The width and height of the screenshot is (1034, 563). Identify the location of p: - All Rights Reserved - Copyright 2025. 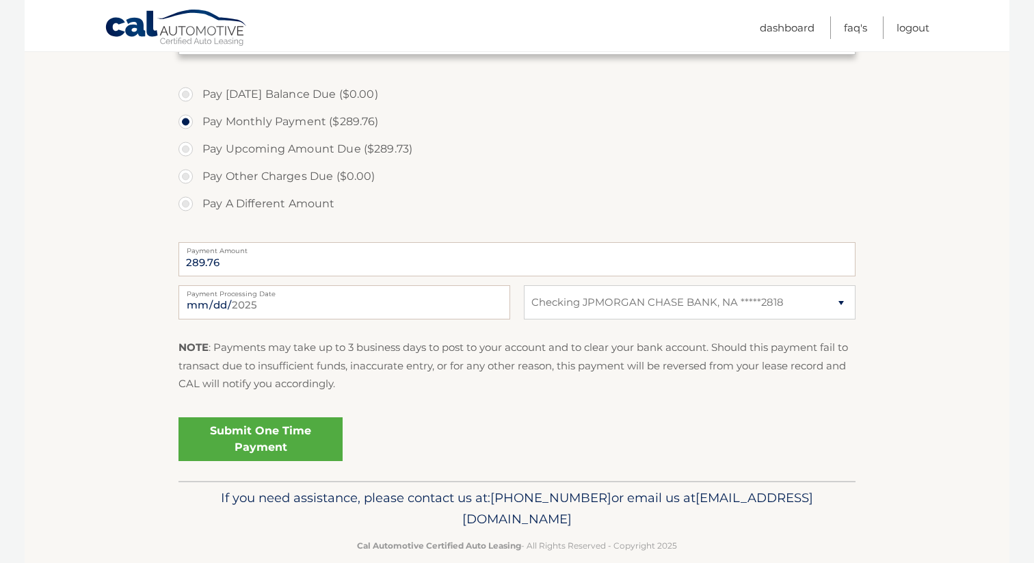
(517, 545).